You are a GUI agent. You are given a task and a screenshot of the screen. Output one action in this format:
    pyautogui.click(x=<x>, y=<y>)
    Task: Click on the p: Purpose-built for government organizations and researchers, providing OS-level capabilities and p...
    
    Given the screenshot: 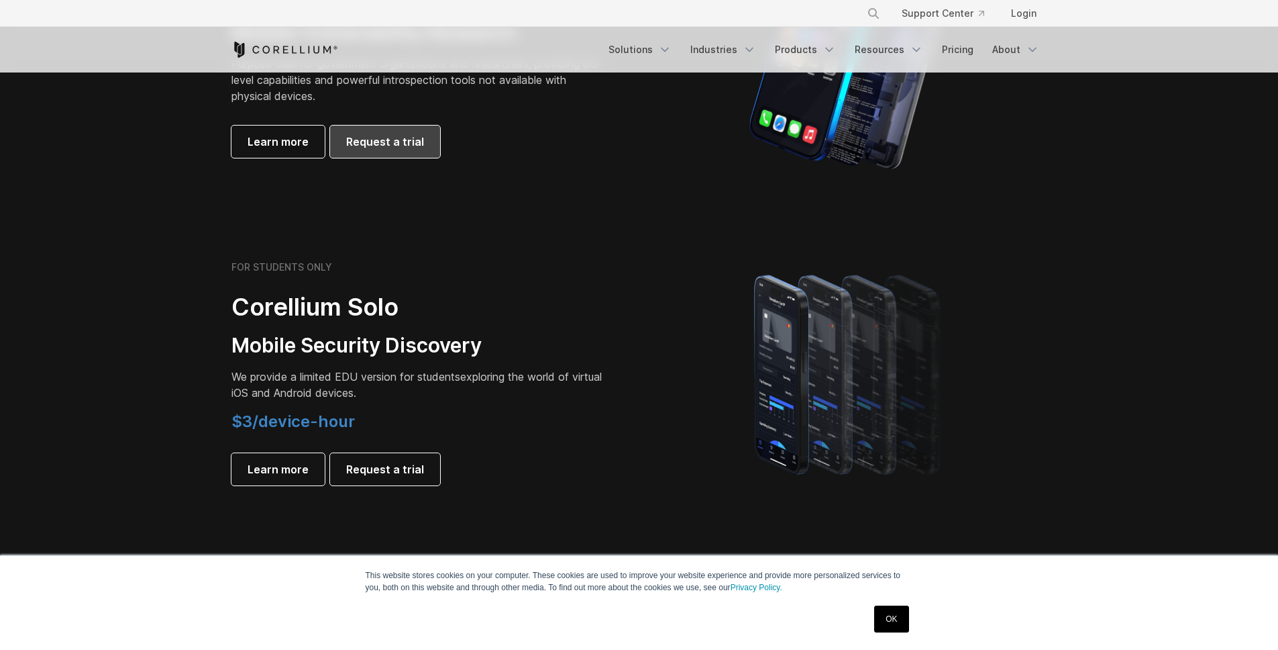 What is the action you would take?
    pyautogui.click(x=419, y=80)
    